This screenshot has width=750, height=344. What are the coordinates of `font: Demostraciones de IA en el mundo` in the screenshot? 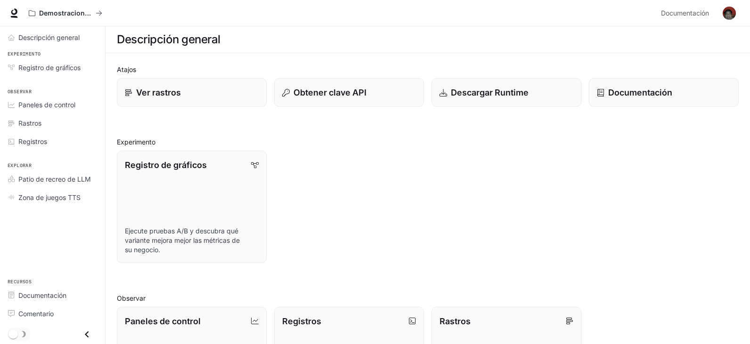 It's located at (96, 13).